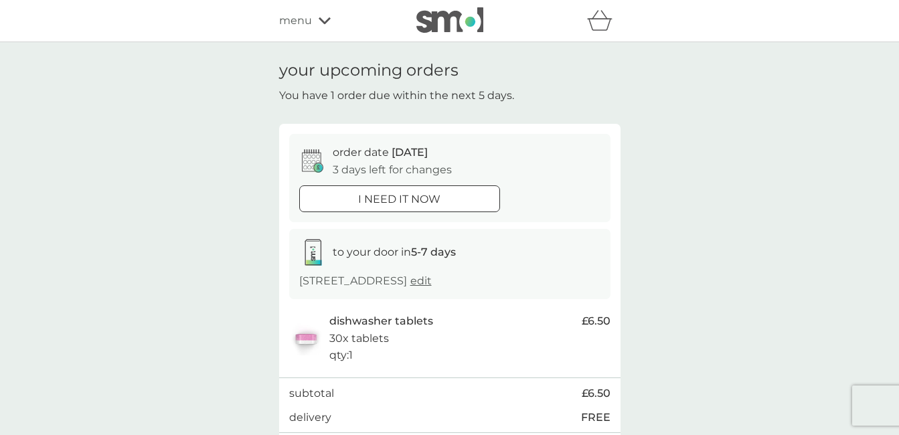 The image size is (899, 435). What do you see at coordinates (400, 199) in the screenshot?
I see `button: i need it now` at bounding box center [400, 199].